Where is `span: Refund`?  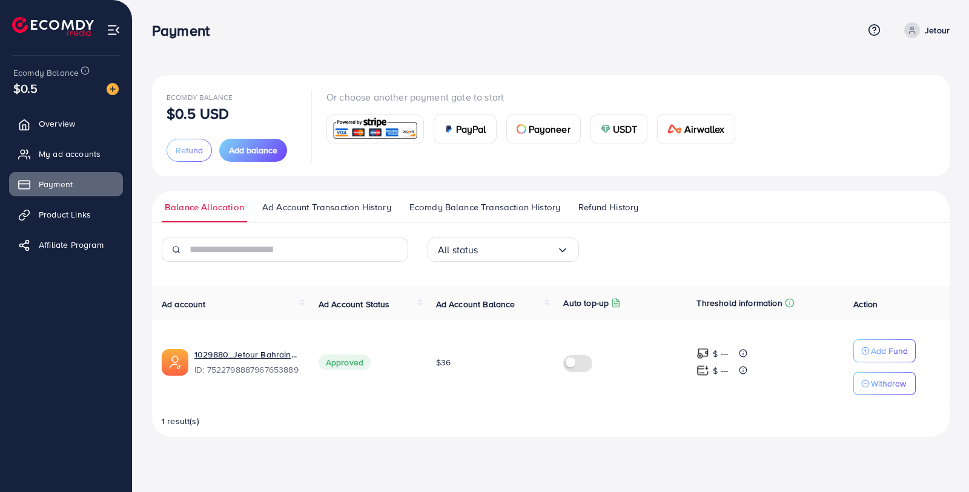 span: Refund is located at coordinates (189, 150).